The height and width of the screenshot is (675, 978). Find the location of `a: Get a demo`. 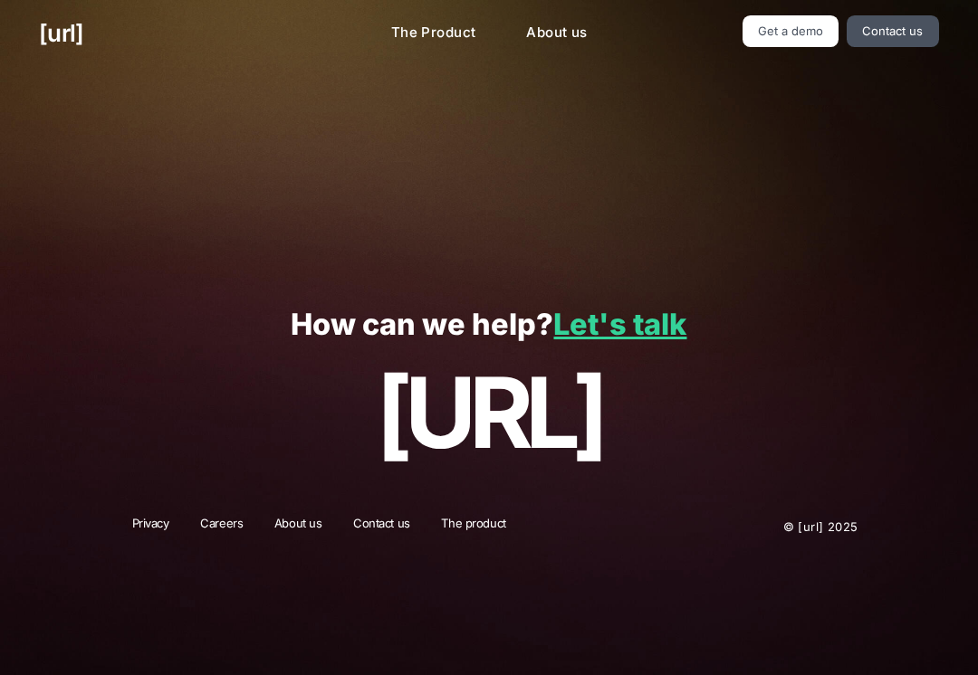

a: Get a demo is located at coordinates (790, 31).